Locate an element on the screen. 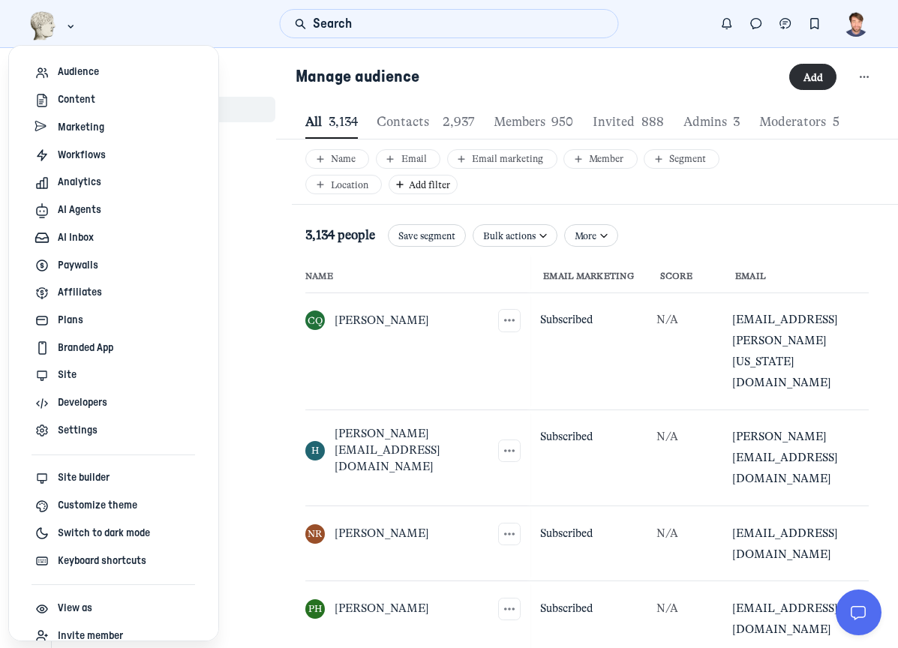  span: Content is located at coordinates (77, 100).